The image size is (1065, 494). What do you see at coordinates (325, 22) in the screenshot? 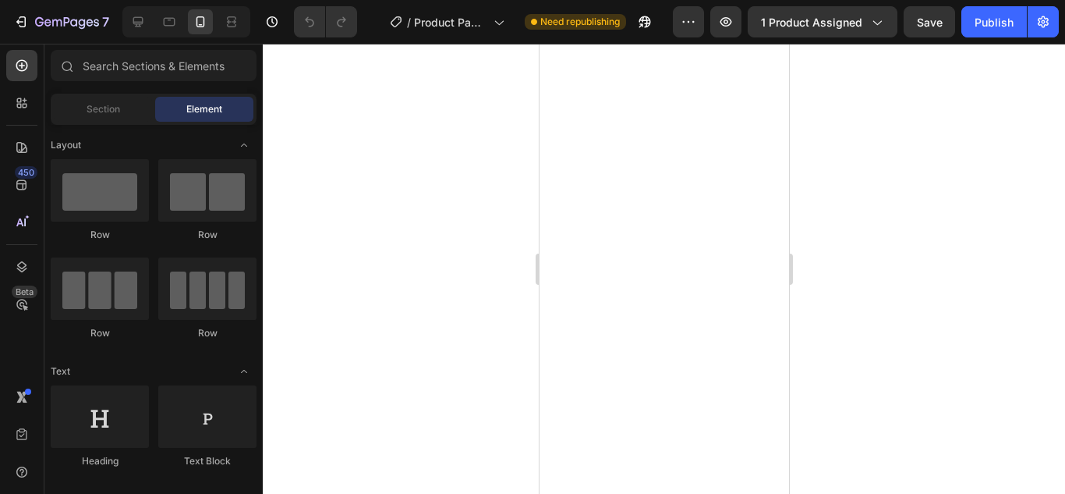
I see `div: Undo/Redo` at bounding box center [325, 22].